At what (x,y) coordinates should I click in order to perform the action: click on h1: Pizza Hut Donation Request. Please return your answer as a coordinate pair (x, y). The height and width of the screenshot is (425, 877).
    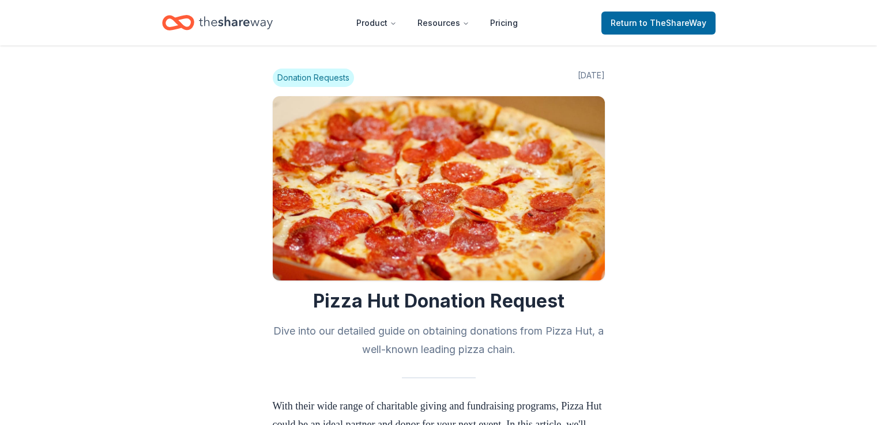
    Looking at the image, I should click on (439, 301).